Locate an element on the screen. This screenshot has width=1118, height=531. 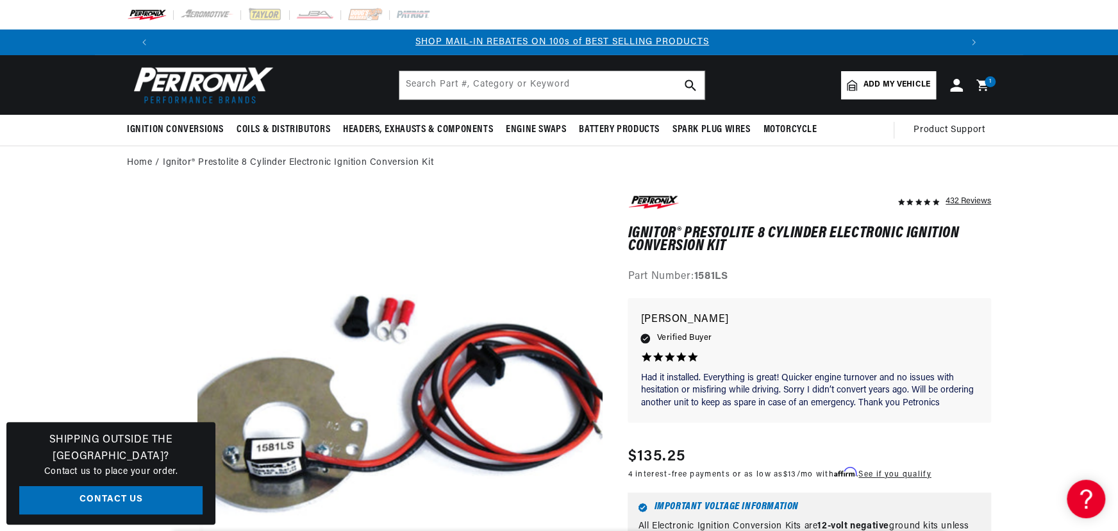
summary: Engine Swaps is located at coordinates (536, 129).